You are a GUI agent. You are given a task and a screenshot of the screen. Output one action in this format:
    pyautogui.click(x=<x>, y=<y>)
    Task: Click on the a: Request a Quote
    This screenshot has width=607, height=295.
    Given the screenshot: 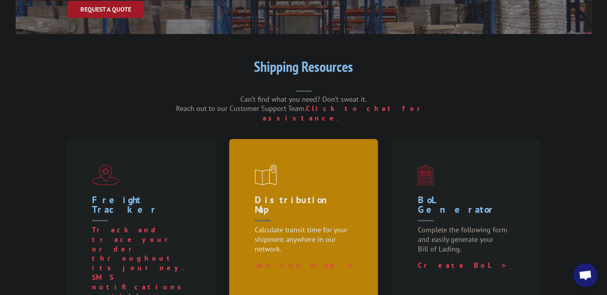 What is the action you would take?
    pyautogui.click(x=105, y=9)
    